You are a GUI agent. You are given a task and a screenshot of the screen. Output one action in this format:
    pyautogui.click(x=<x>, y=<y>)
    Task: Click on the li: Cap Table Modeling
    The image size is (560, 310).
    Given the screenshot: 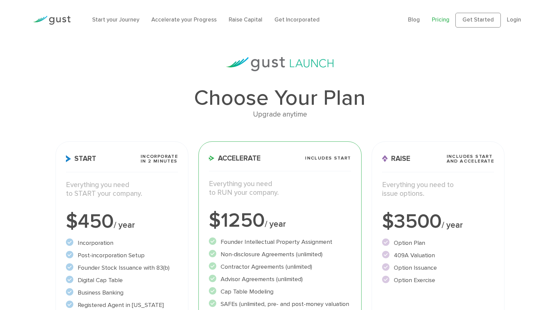 What is the action you would take?
    pyautogui.click(x=280, y=292)
    